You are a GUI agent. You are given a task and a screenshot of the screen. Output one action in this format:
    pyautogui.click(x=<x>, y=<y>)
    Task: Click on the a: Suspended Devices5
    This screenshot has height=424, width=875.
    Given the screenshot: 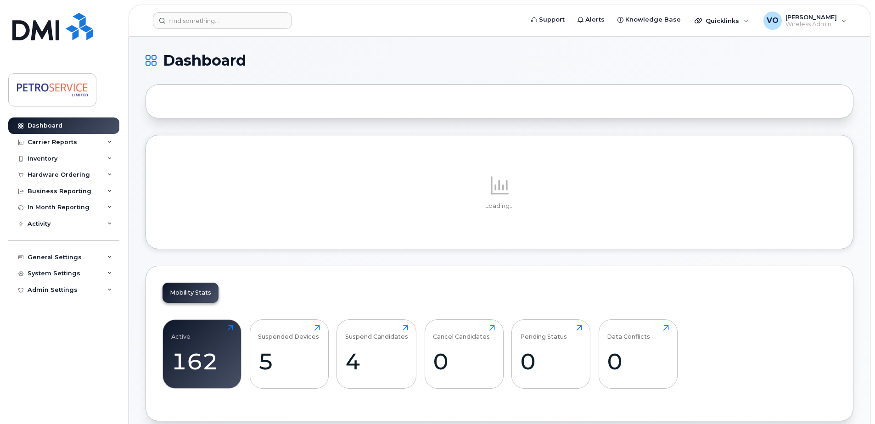 What is the action you would take?
    pyautogui.click(x=289, y=354)
    